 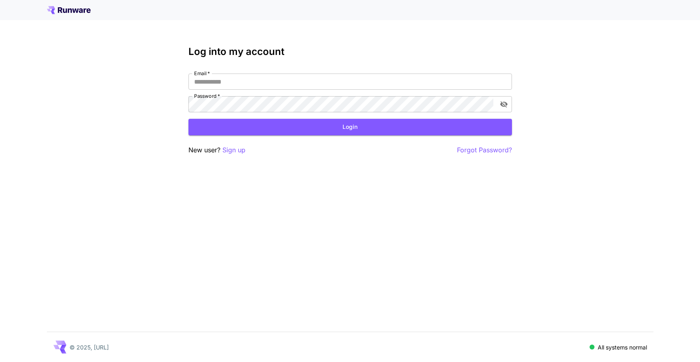 I want to click on p: Sign up, so click(x=234, y=150).